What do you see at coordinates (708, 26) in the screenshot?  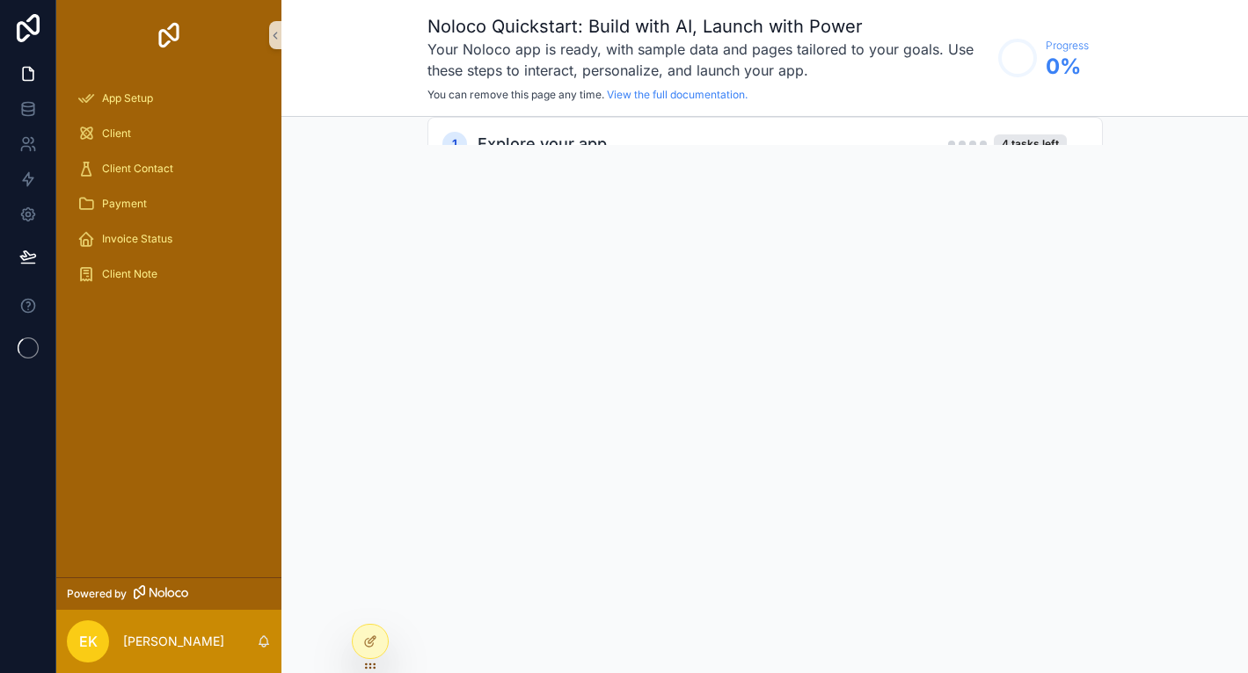 I see `h1: Noloco Quickstart: Build with AI, Launch with Power` at bounding box center [708, 26].